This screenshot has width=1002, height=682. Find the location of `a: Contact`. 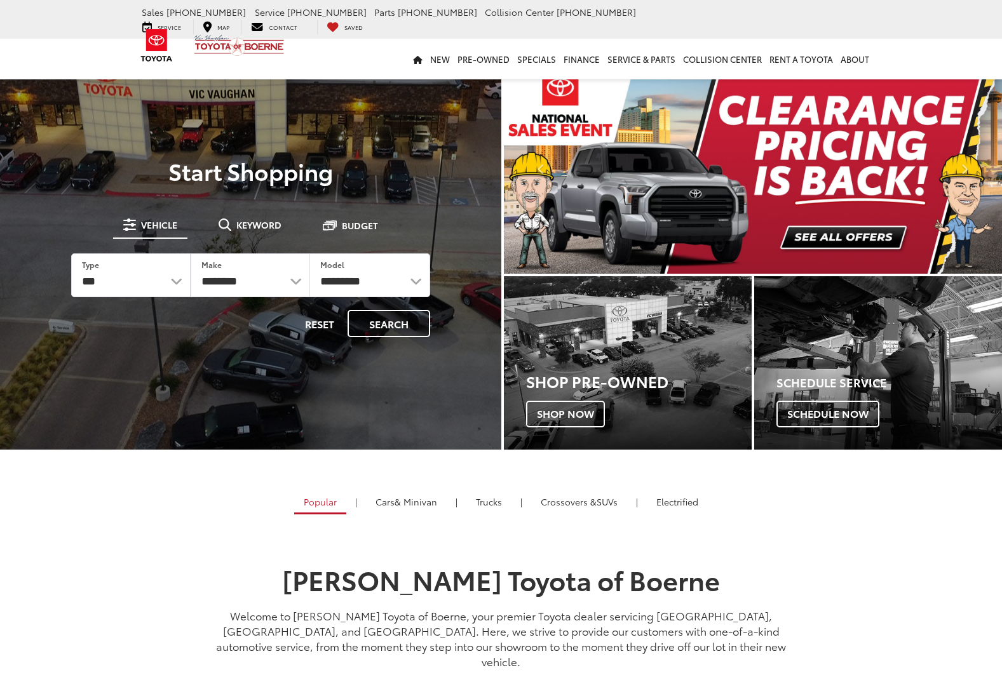

a: Contact is located at coordinates (274, 27).